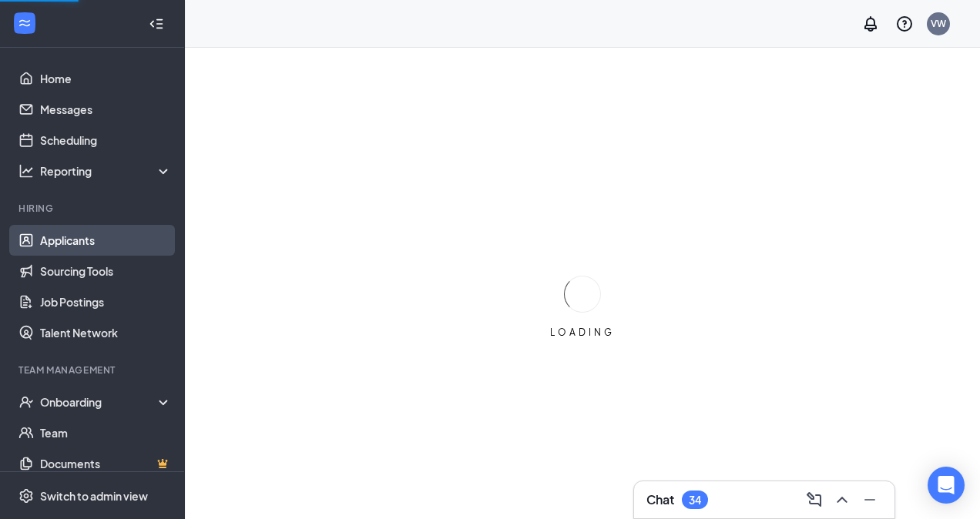  Describe the element at coordinates (106, 333) in the screenshot. I see `a: Talent Network` at that location.